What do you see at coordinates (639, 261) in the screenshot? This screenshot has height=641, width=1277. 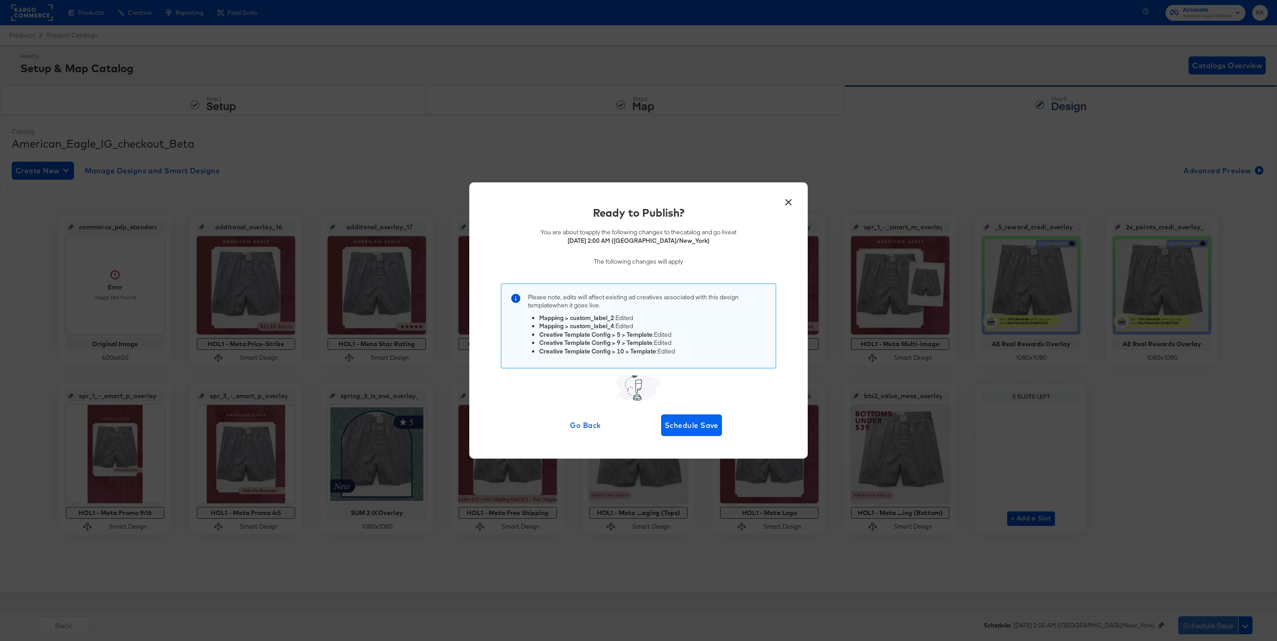 I see `p: The following changes will apply` at bounding box center [639, 261].